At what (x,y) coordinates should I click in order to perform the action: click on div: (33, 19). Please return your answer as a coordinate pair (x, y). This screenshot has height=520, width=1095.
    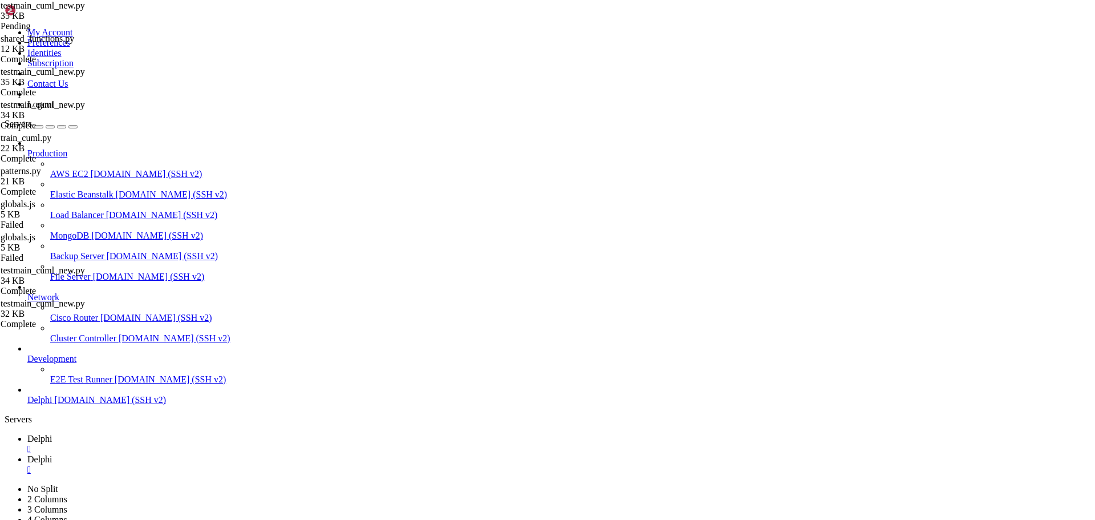
    Looking at the image, I should click on (165, 193).